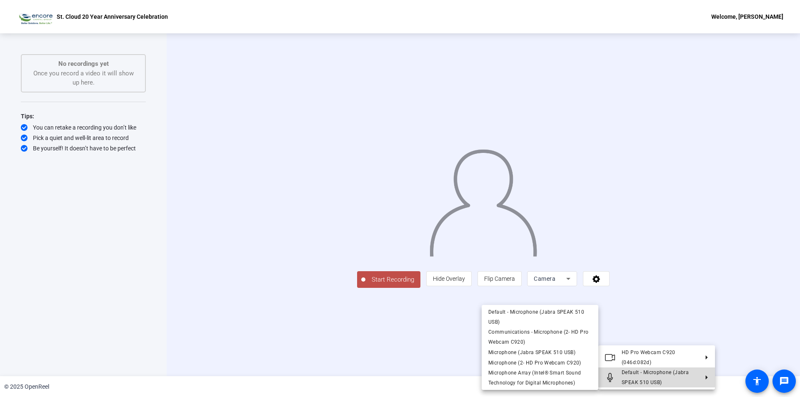 This screenshot has height=397, width=800. I want to click on span: Microphone Array (Intel® Smart Sound Technology for Digital Microphones), so click(535, 378).